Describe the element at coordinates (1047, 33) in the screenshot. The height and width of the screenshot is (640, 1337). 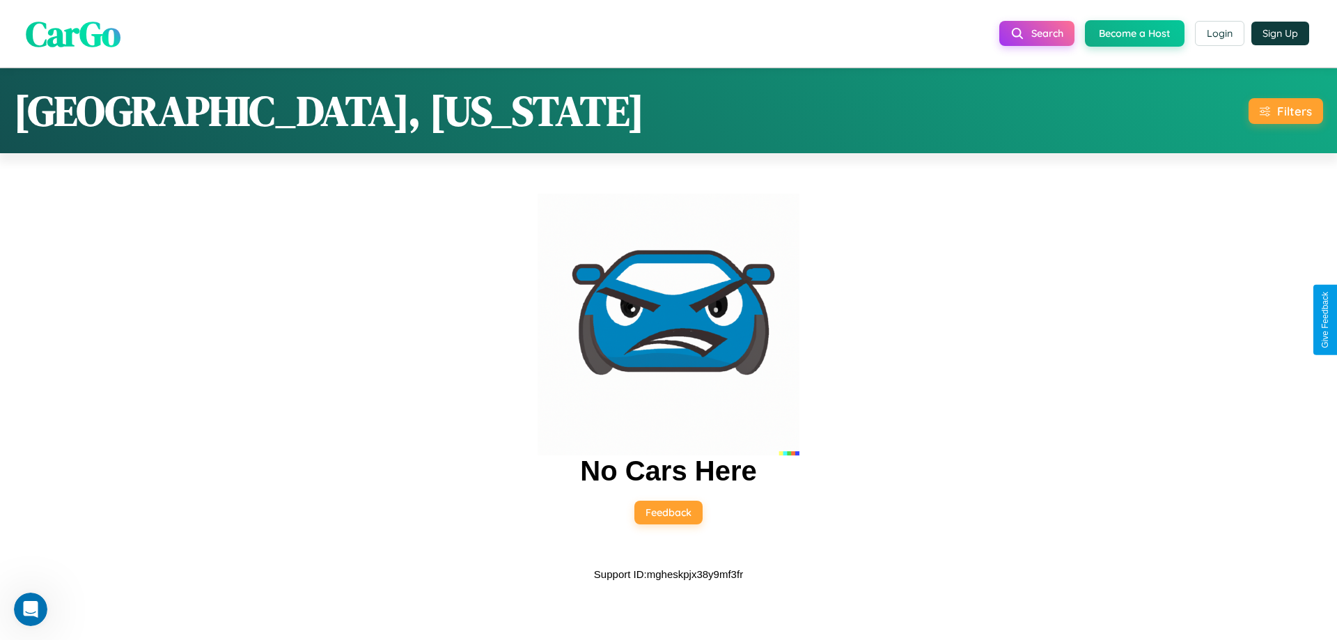
I see `span: Search` at that location.